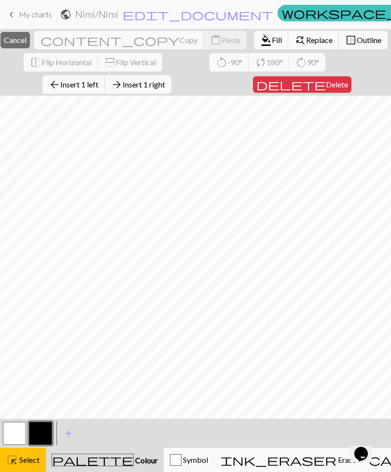  I want to click on h2: Nimi / Nimi, so click(97, 14).